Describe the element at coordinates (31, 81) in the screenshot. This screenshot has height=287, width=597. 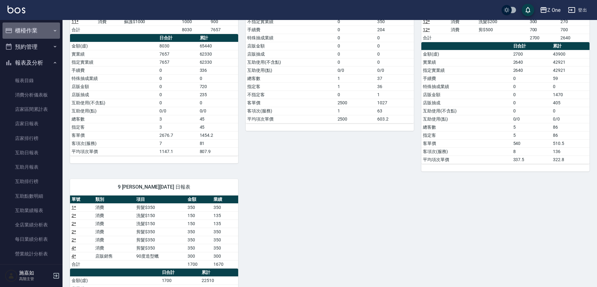
I see `a: 報表目錄` at that location.